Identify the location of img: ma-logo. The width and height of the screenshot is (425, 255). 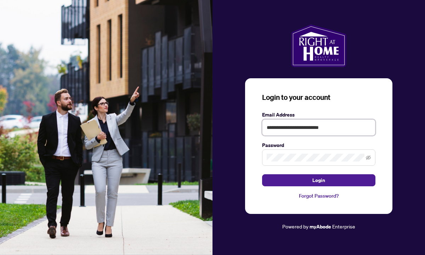
(318, 46).